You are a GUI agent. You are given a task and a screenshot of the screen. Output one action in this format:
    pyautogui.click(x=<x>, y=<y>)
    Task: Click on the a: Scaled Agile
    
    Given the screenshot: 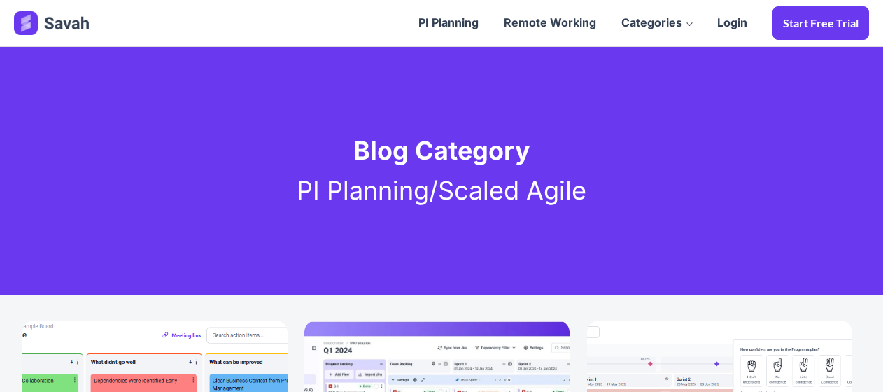 What is the action you would take?
    pyautogui.click(x=512, y=190)
    